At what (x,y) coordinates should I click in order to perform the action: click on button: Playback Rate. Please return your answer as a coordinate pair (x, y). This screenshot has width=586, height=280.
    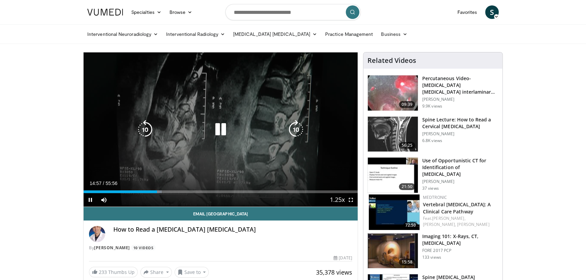
    Looking at the image, I should click on (337, 200).